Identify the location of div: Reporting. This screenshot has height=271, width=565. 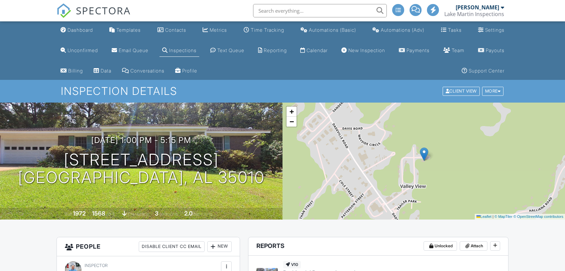
(275, 50).